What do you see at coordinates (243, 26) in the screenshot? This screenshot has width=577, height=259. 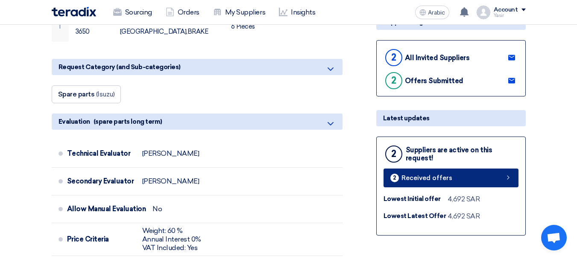 I see `font: 6 Pieces` at bounding box center [243, 26].